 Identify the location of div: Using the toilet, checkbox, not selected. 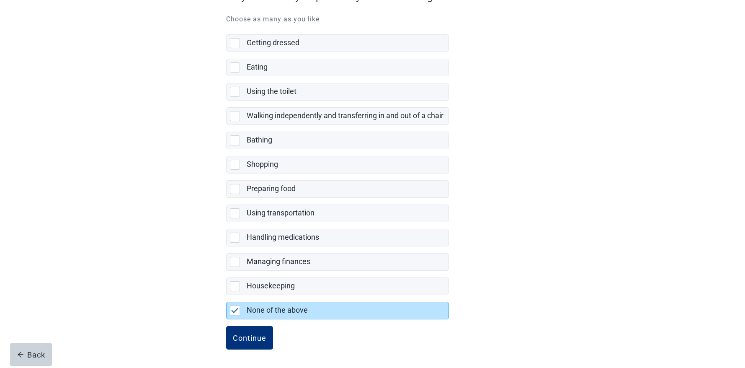
(338, 92).